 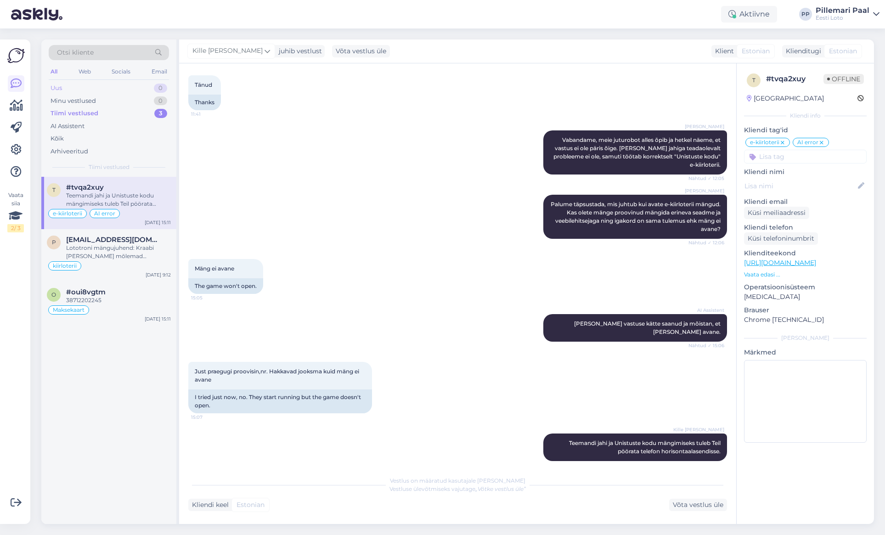 I want to click on span: p, so click(x=54, y=242).